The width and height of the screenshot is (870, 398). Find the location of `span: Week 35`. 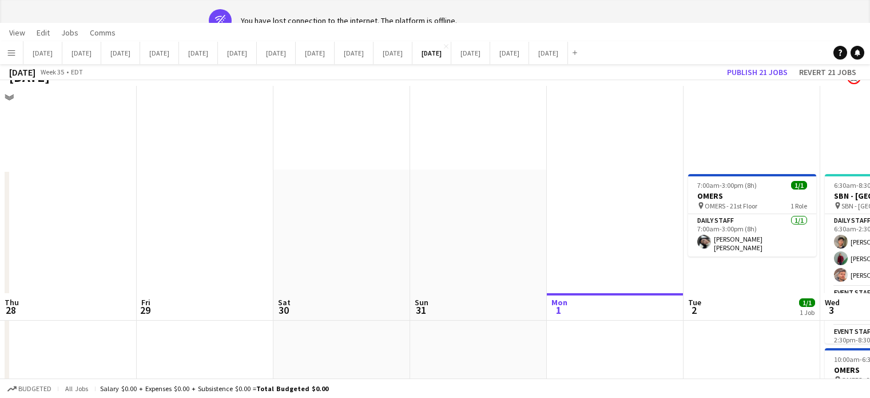

span: Week 35 is located at coordinates (52, 72).